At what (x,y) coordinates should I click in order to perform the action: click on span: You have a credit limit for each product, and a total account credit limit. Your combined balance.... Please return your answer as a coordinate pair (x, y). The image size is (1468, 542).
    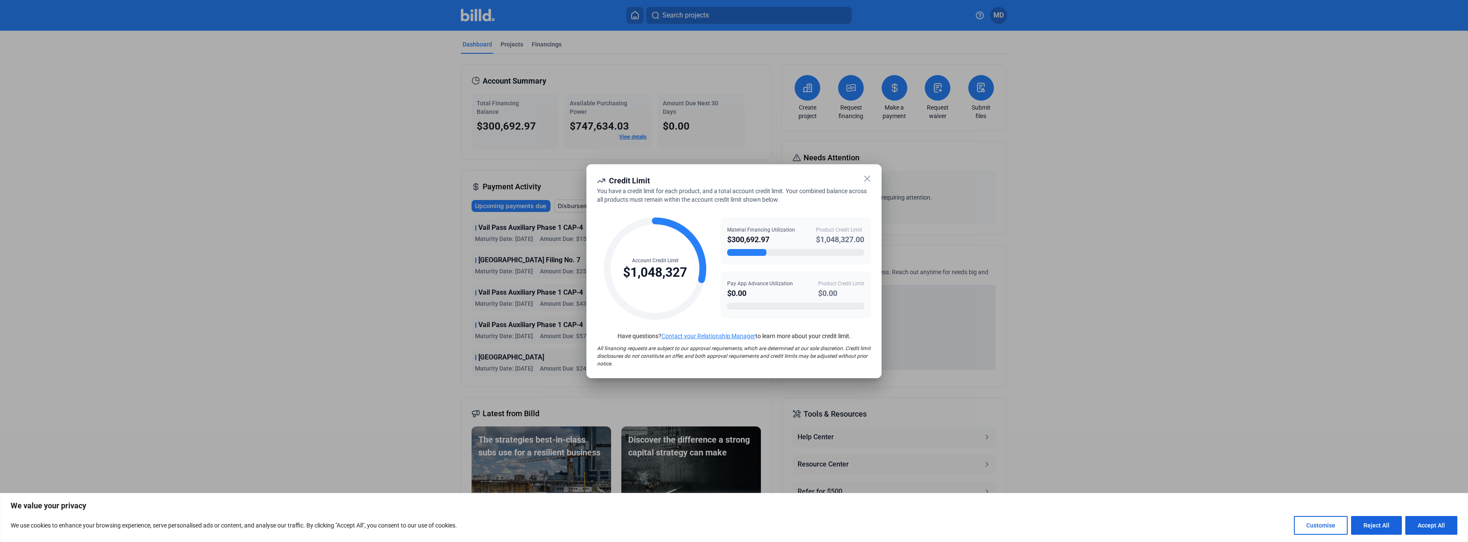
    Looking at the image, I should click on (732, 195).